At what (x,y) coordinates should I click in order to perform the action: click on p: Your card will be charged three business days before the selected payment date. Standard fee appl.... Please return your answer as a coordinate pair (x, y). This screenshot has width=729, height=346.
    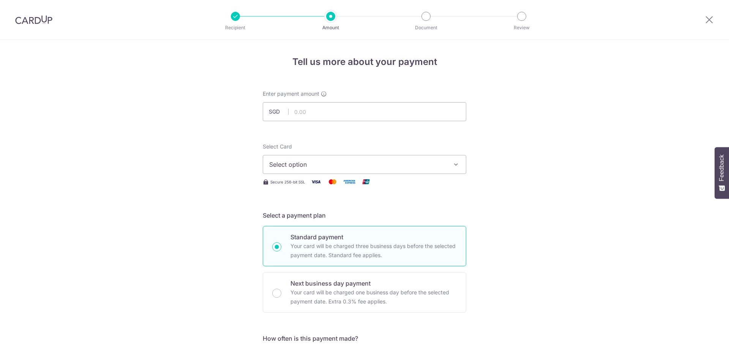
    Looking at the image, I should click on (374, 251).